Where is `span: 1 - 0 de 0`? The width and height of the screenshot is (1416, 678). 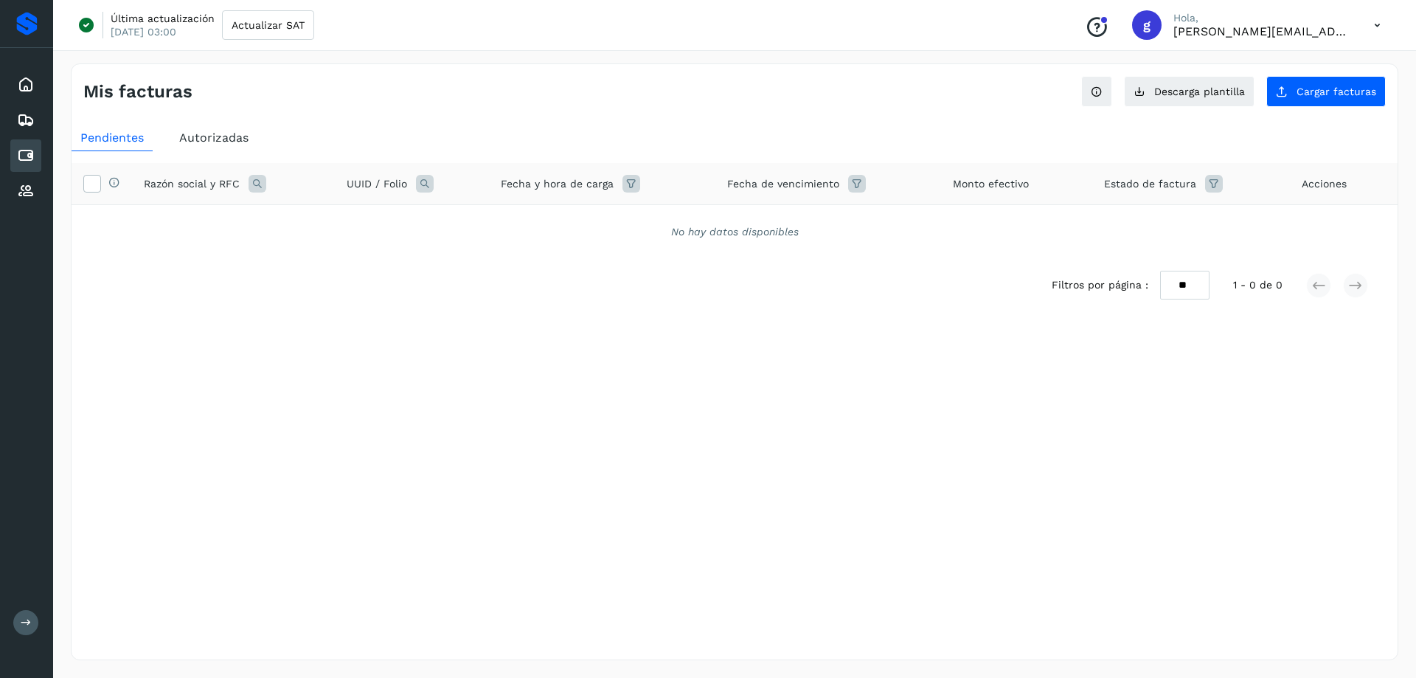
span: 1 - 0 de 0 is located at coordinates (1257, 285).